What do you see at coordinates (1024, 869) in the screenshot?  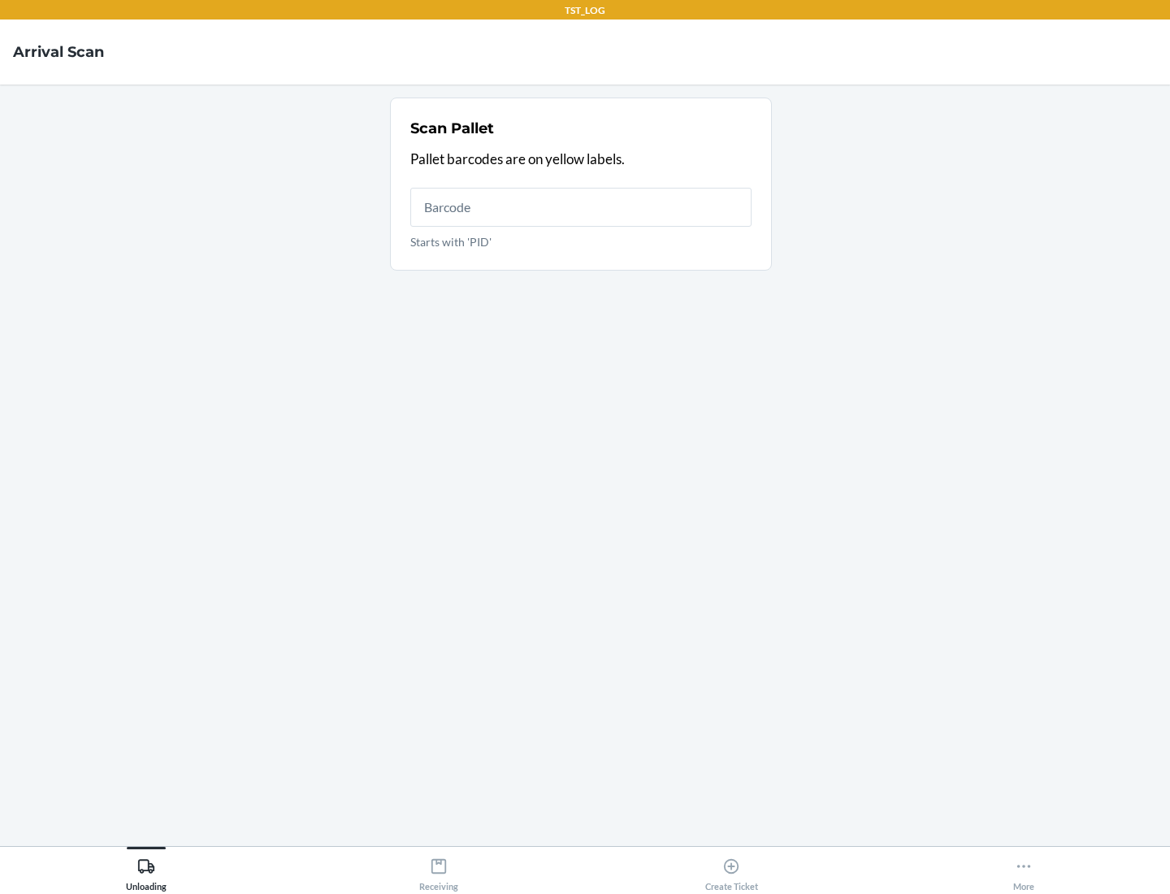 I see `button: More` at bounding box center [1024, 869].